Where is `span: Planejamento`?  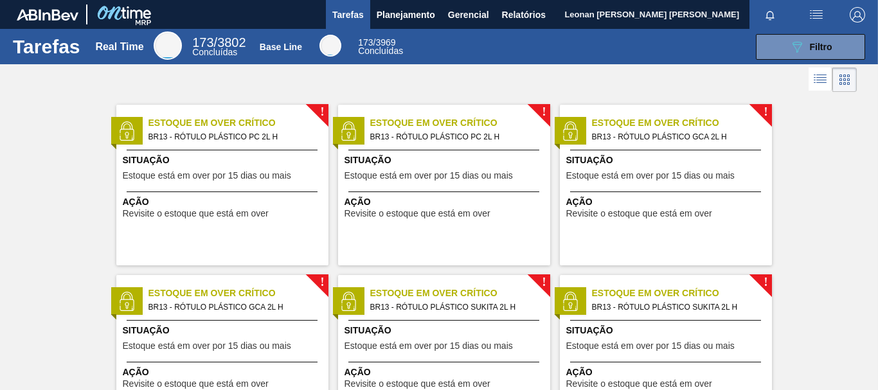
span: Planejamento is located at coordinates (405, 15).